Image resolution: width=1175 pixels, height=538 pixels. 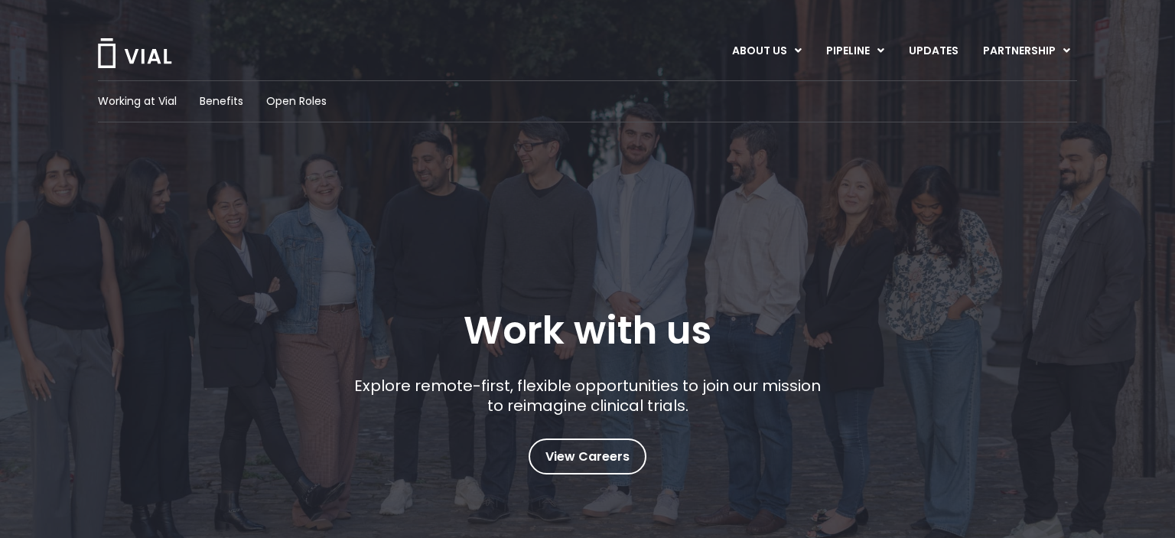 What do you see at coordinates (766, 51) in the screenshot?
I see `a: ABOUT USMenu Toggle` at bounding box center [766, 51].